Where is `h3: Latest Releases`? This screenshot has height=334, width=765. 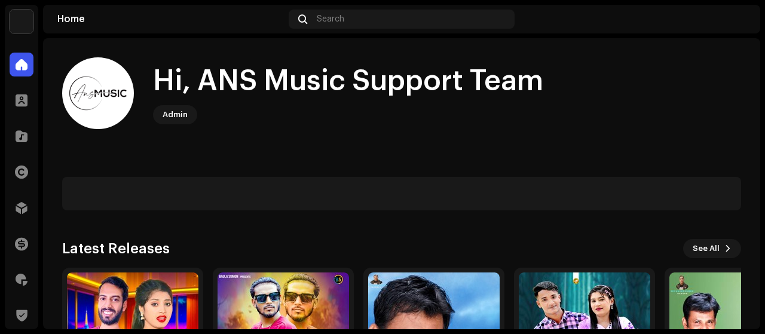 h3: Latest Releases is located at coordinates (116, 249).